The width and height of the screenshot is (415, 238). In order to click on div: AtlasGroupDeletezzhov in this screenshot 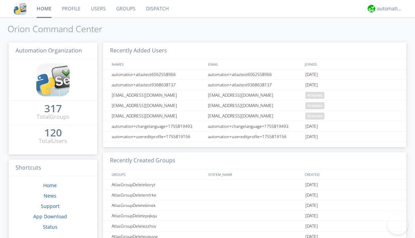, I will do `click(158, 226)`.